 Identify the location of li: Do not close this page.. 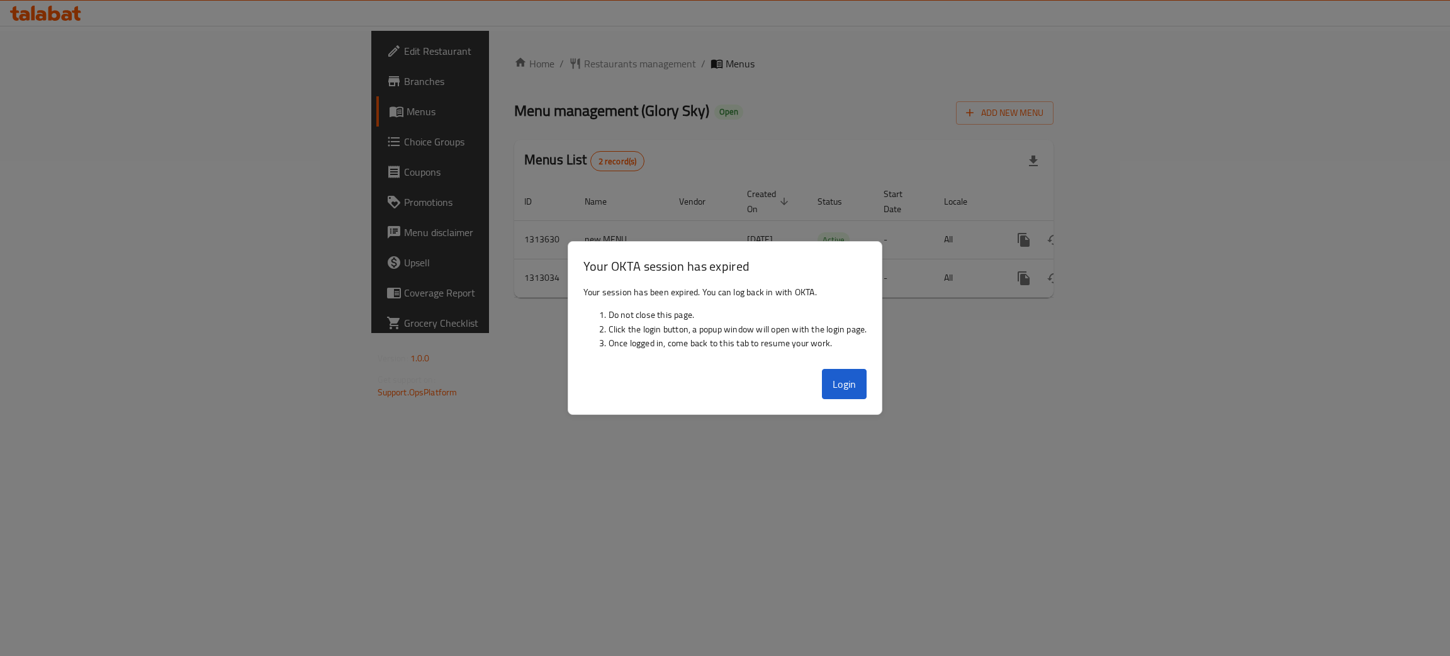
(737, 315).